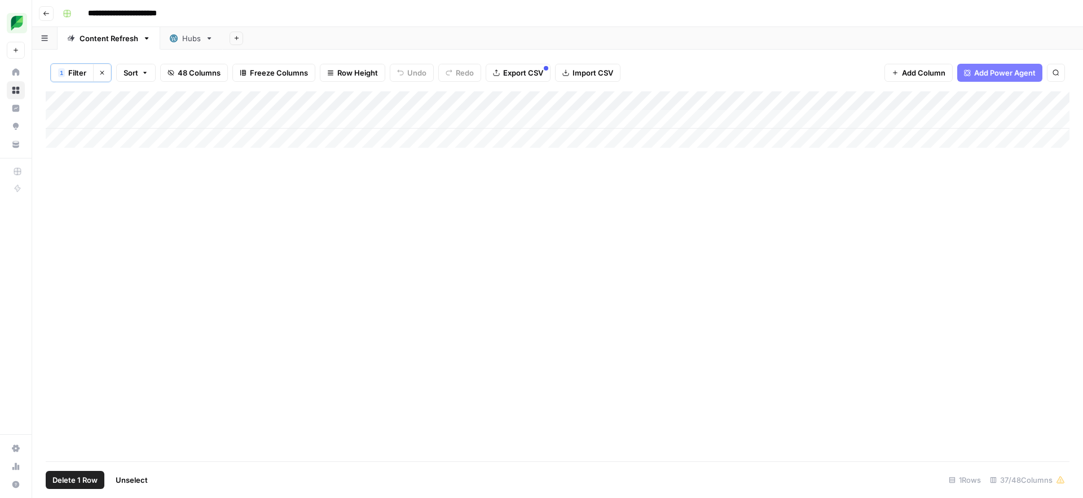  What do you see at coordinates (523, 73) in the screenshot?
I see `span: Export CSV` at bounding box center [523, 73].